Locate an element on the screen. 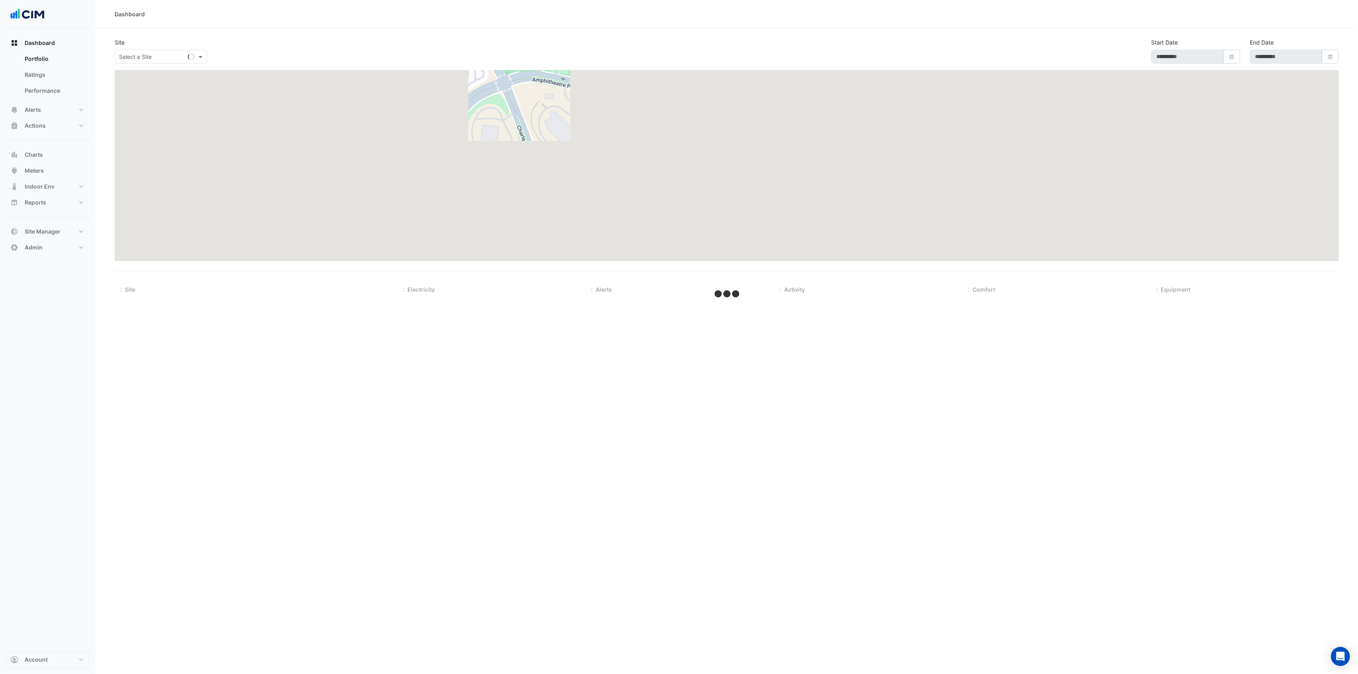 The image size is (1358, 674). button: Charts is located at coordinates (48, 155).